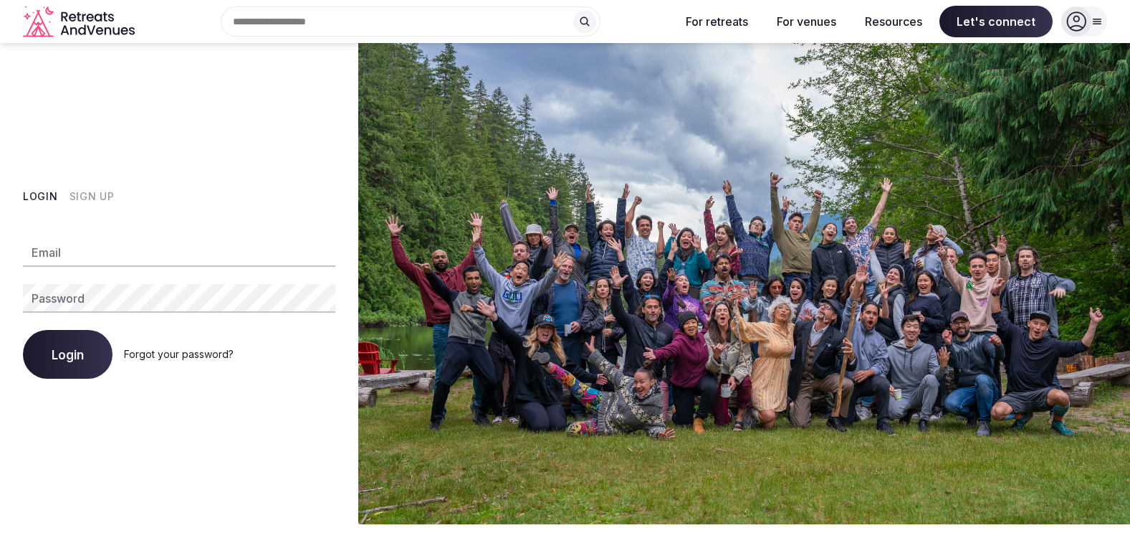 This screenshot has width=1130, height=533. Describe the element at coordinates (67, 354) in the screenshot. I see `span: Login` at that location.